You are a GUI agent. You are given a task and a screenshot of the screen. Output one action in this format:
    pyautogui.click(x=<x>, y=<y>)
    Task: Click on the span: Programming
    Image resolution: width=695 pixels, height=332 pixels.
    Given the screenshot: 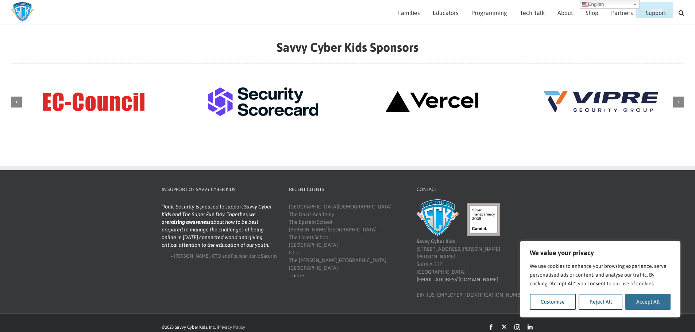 What is the action you would take?
    pyautogui.click(x=489, y=13)
    